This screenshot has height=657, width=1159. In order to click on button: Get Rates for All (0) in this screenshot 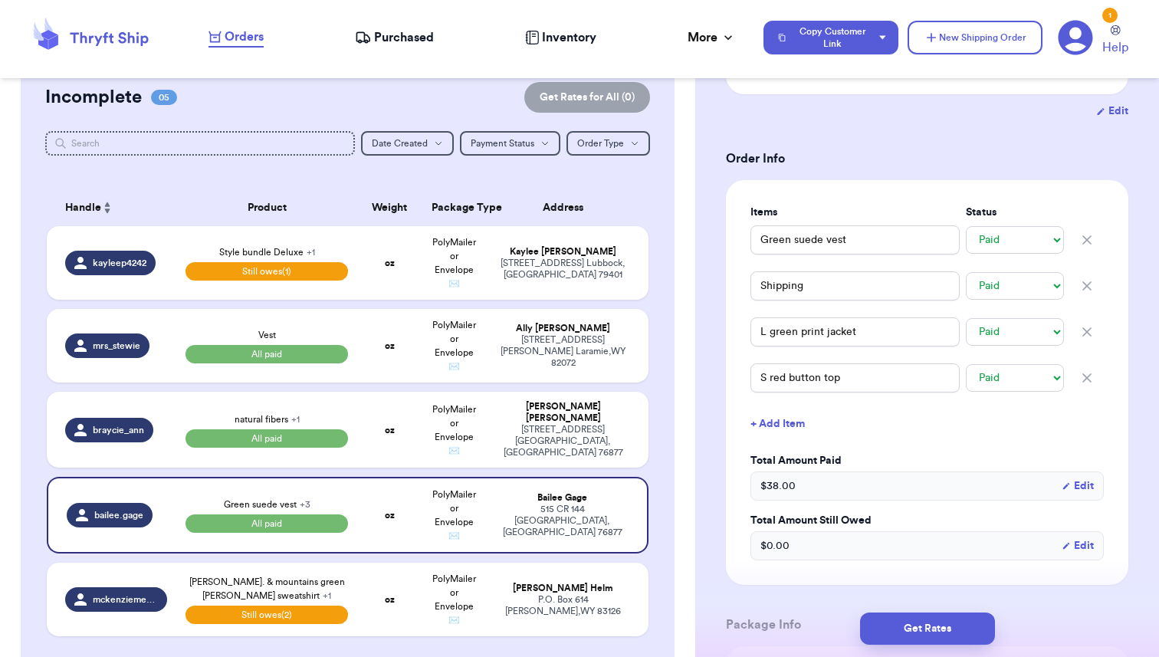, I will do `click(587, 97)`.